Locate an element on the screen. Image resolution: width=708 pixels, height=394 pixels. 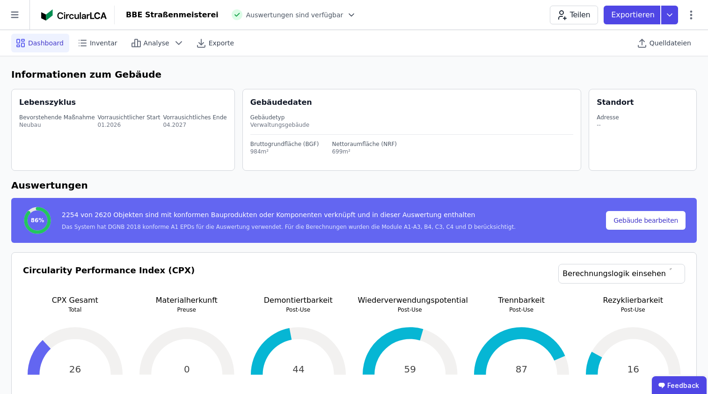
a: Berechnungslogik einsehen is located at coordinates (622, 274).